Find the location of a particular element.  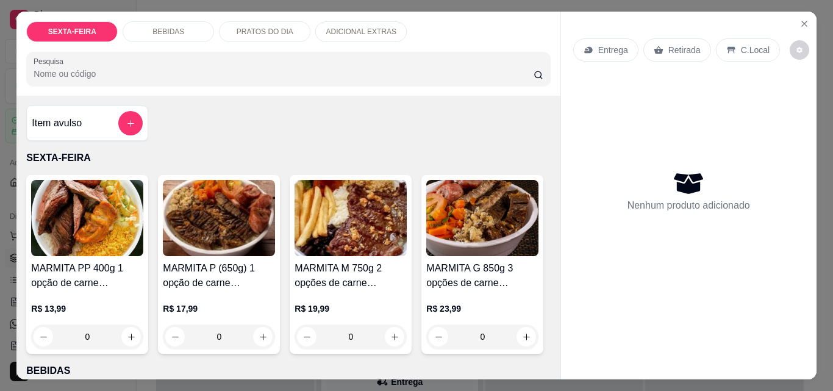

button: decrease-product-quantity is located at coordinates (799, 50).